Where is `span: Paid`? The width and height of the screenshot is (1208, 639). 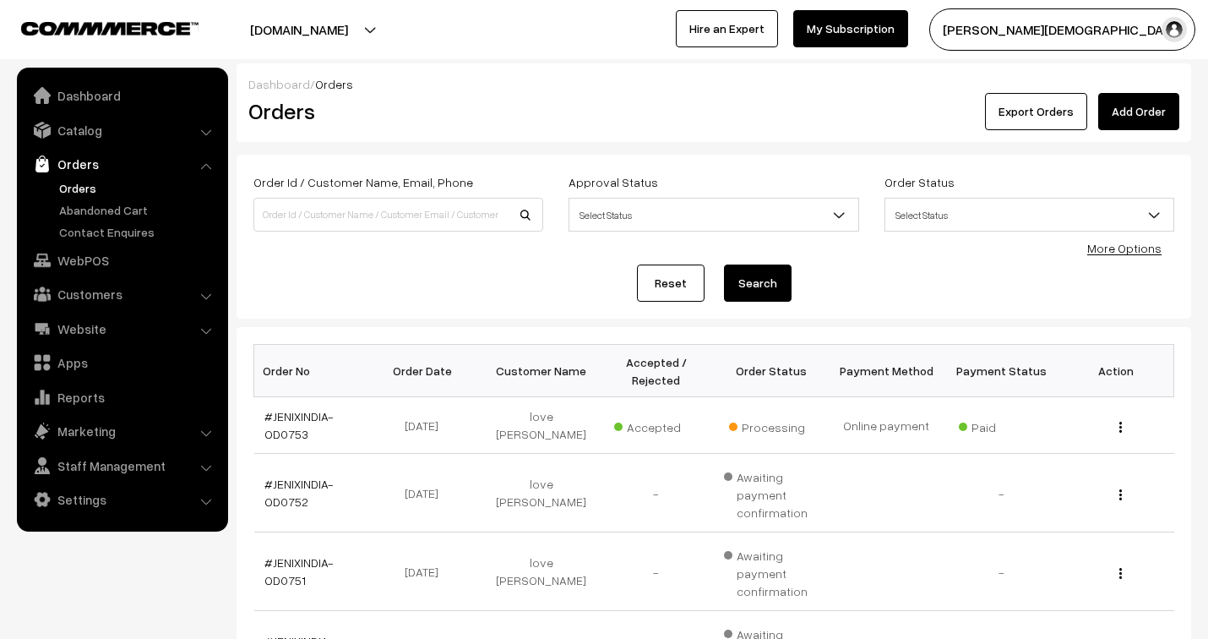
span: Paid is located at coordinates (1001, 425).